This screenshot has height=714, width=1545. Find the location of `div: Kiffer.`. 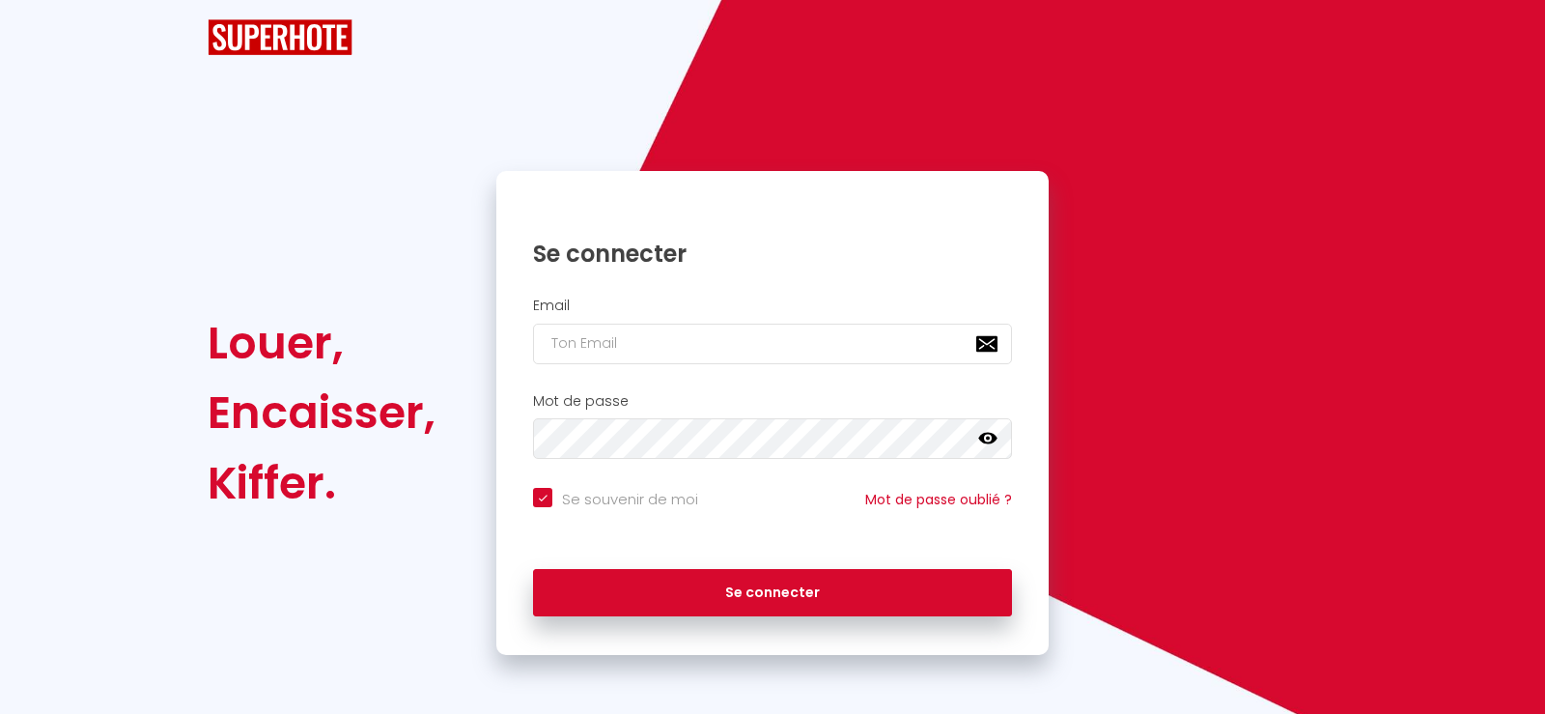

div: Kiffer. is located at coordinates (322, 483).